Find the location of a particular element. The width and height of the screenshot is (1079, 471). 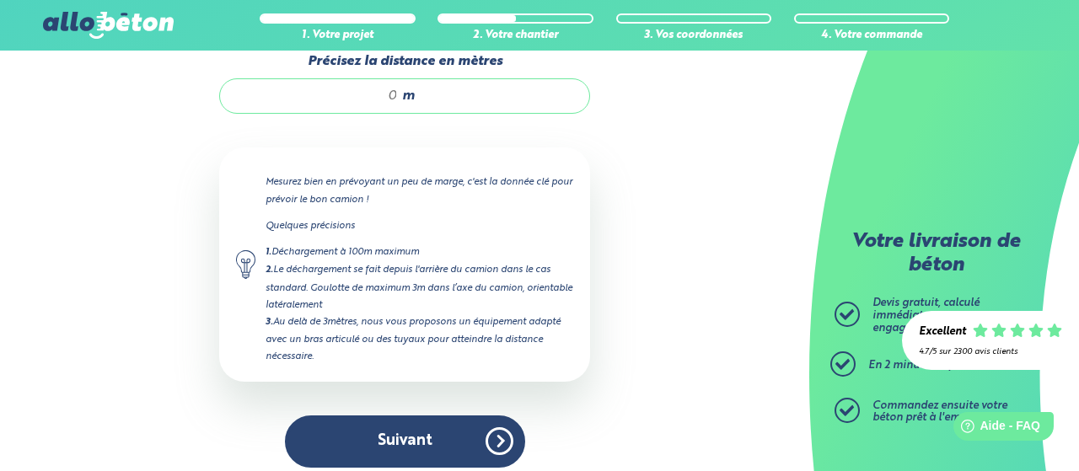

strong: 3. is located at coordinates (269, 322).